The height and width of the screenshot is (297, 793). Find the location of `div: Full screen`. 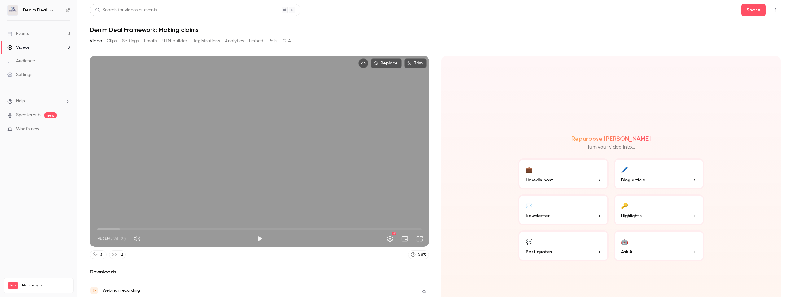

div: Full screen is located at coordinates (420, 238).